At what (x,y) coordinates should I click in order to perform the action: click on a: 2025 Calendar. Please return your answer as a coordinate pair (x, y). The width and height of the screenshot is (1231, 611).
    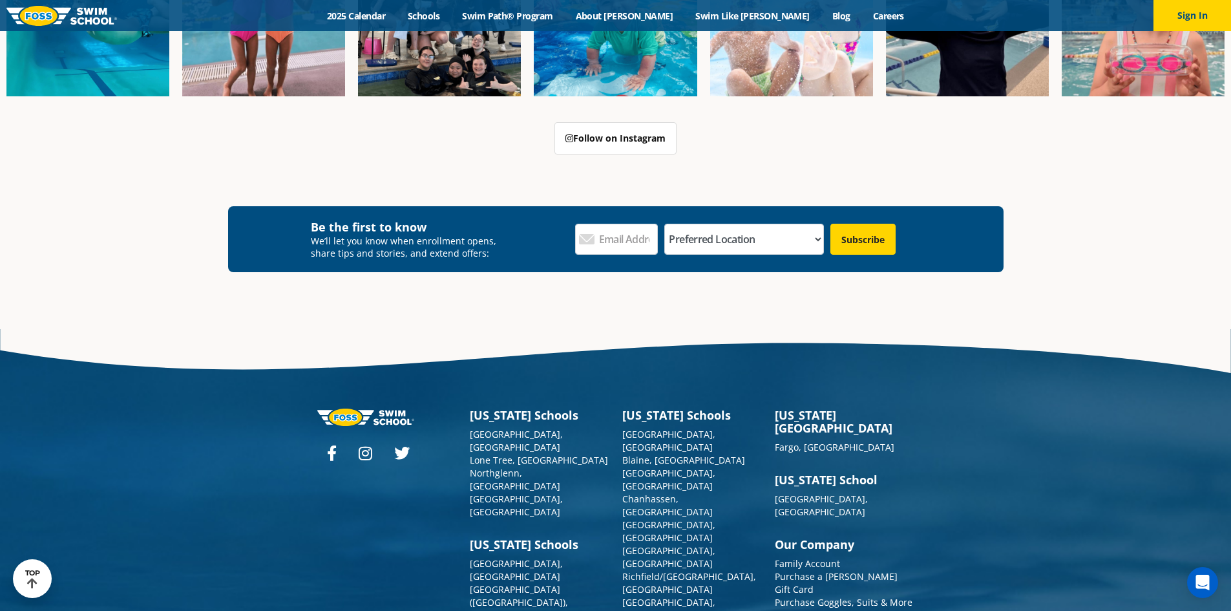
    Looking at the image, I should click on (356, 16).